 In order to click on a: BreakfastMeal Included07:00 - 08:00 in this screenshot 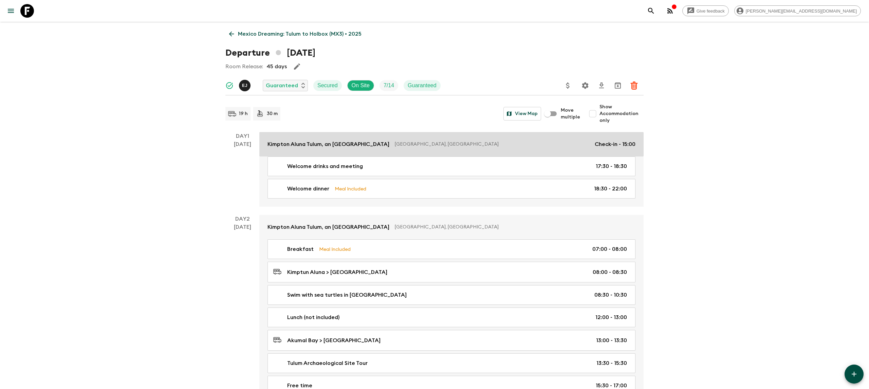, I will do `click(451, 249)`.